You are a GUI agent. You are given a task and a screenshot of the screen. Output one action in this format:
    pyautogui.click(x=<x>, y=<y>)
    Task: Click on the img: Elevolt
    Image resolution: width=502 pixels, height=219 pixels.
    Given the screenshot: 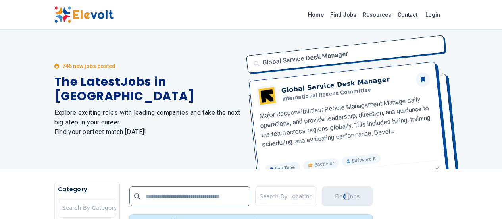 What is the action you would take?
    pyautogui.click(x=84, y=15)
    